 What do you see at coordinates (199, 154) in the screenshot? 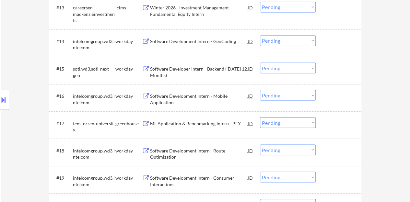
I see `div: Software Development Intern - Route Optimization` at bounding box center [199, 154].